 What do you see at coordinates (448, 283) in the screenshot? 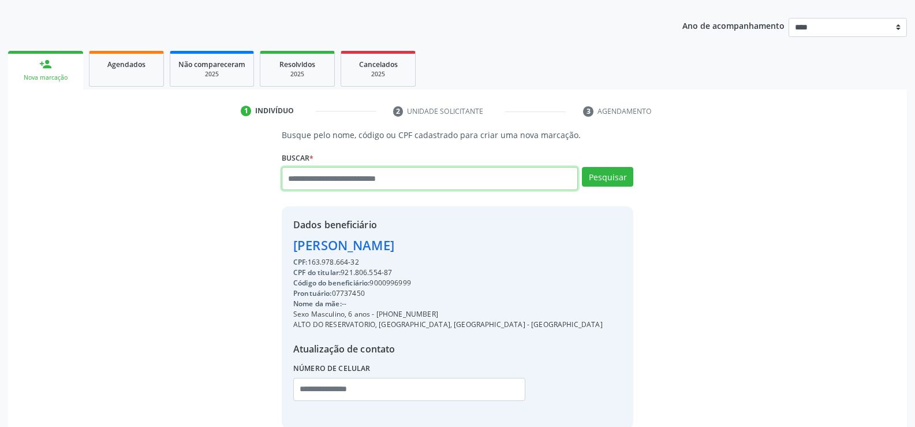
I see `div: 9000996999` at bounding box center [448, 283].